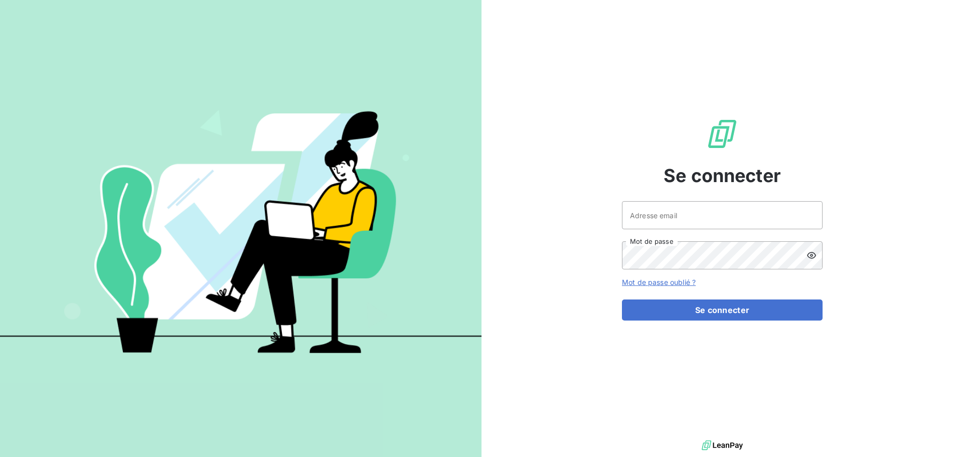 This screenshot has height=457, width=963. Describe the element at coordinates (722, 134) in the screenshot. I see `img: Logo LeanPay` at that location.